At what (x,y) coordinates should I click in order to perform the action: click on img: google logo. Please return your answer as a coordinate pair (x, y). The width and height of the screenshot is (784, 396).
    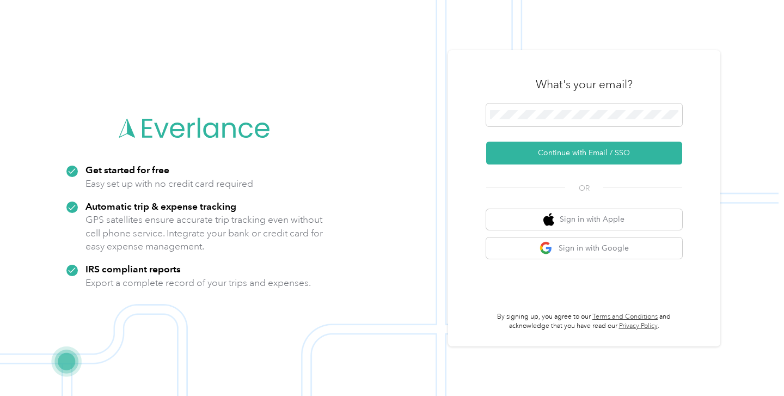
    Looking at the image, I should click on (546, 248).